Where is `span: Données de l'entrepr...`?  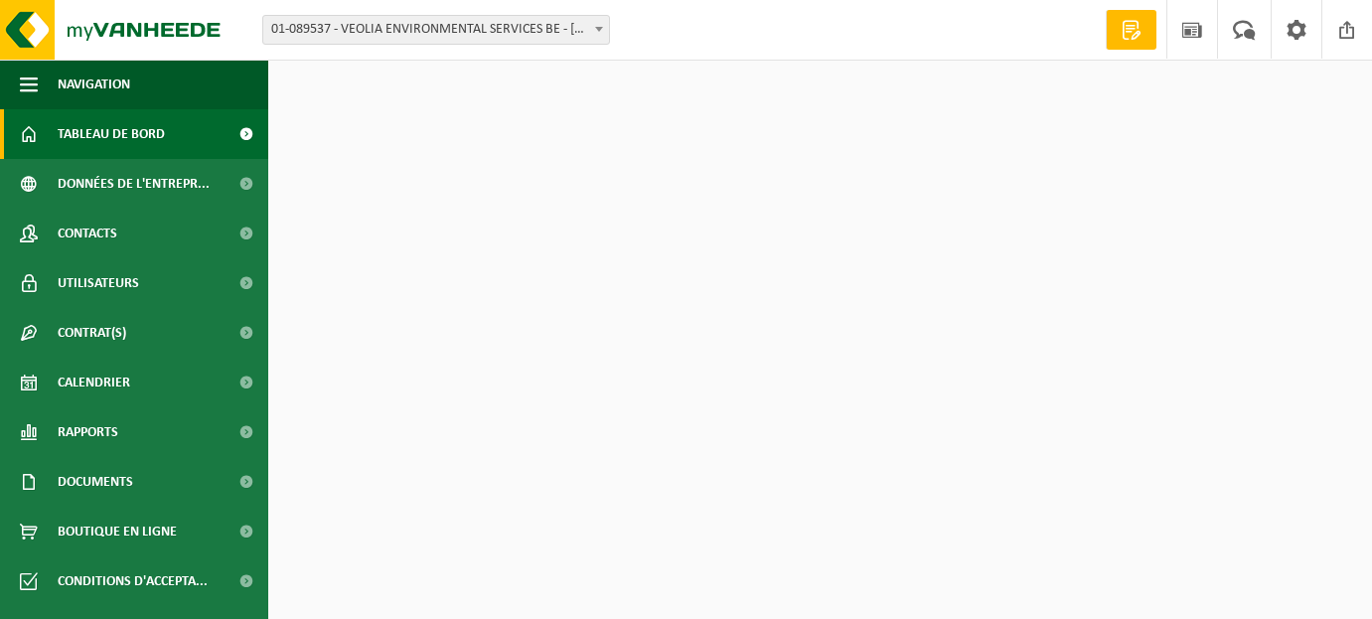 span: Données de l'entrepr... is located at coordinates (133, 184).